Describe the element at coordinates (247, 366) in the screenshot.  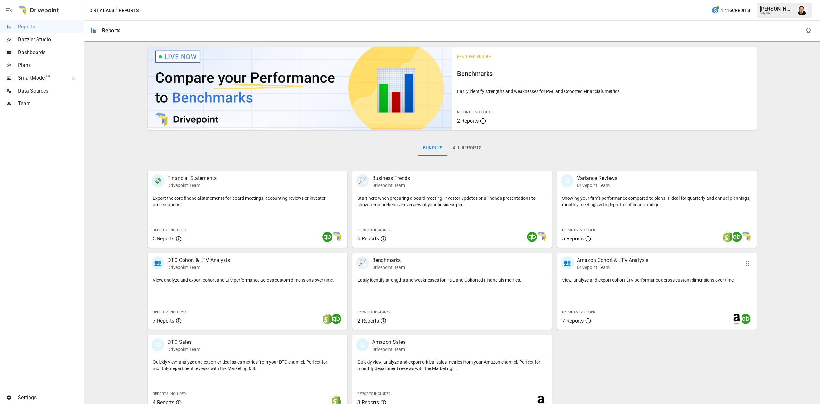
I see `p: Quickly view, analyze and export critical sales metrics from your DTC channel. Perfect for monthl...` at that location.